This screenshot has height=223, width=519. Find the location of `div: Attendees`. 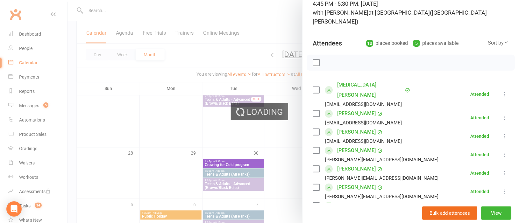

div: Attendees is located at coordinates (327, 43).